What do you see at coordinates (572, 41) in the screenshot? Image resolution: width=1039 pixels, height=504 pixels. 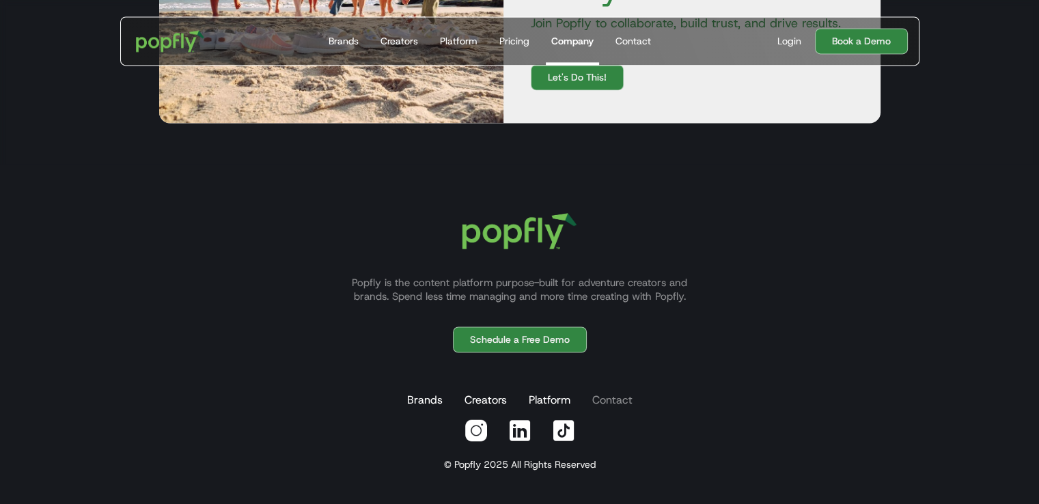 I see `div: Company` at bounding box center [572, 41].